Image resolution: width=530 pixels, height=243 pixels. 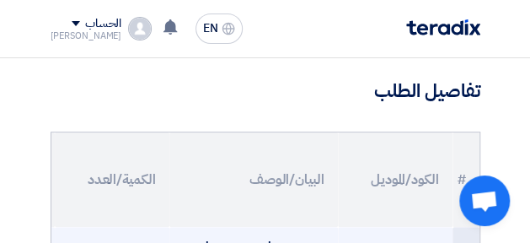 What do you see at coordinates (219, 29) in the screenshot?
I see `button: EN` at bounding box center [219, 29].